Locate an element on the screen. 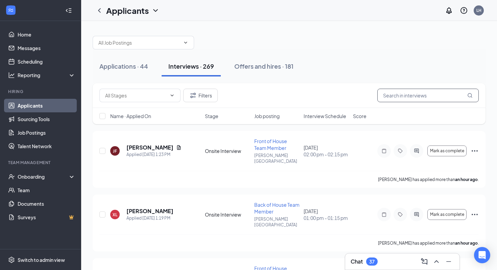 This screenshot has height=270, width=497. div: 37 is located at coordinates (372, 261).